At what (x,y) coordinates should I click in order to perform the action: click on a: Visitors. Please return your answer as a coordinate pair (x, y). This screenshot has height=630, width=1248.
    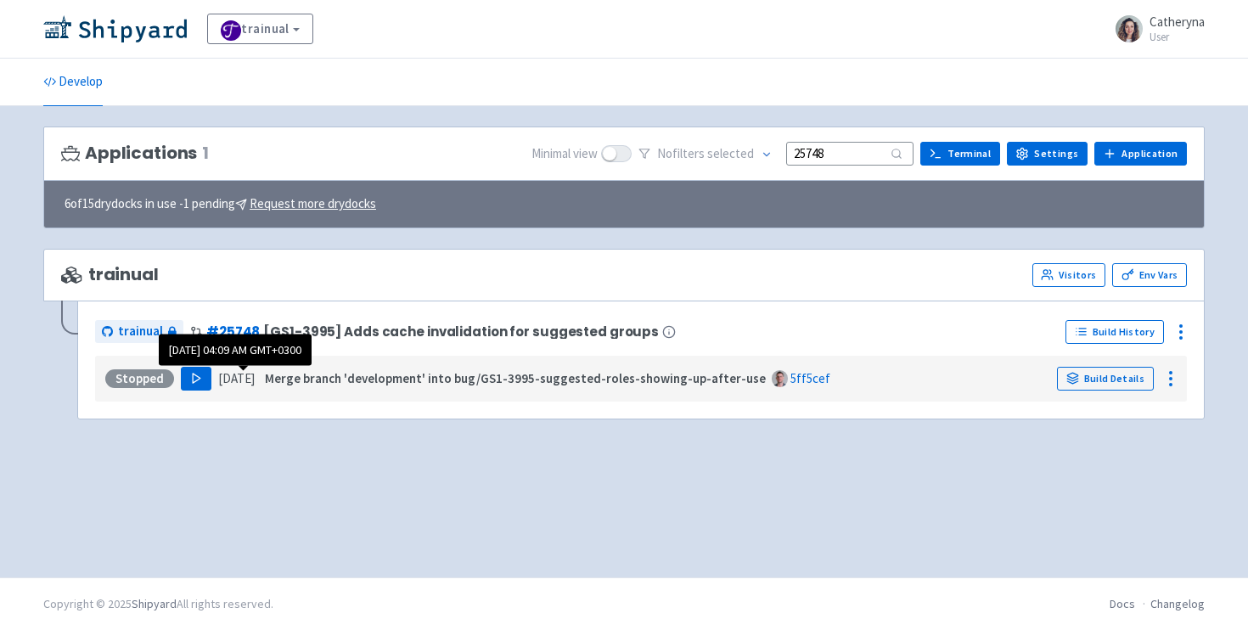
    Looking at the image, I should click on (1068, 275).